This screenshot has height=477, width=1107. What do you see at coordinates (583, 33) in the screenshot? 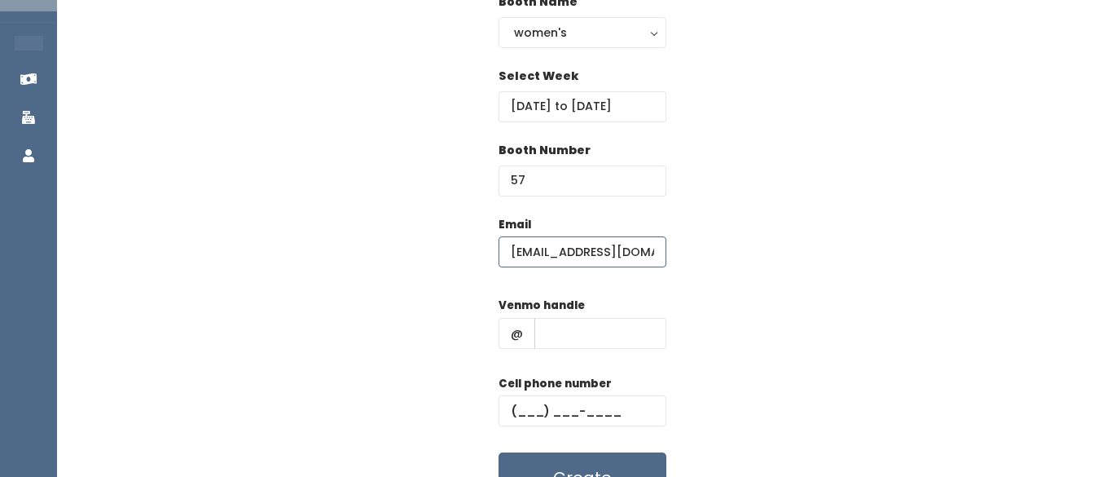
I see `div: women's` at bounding box center [583, 33].